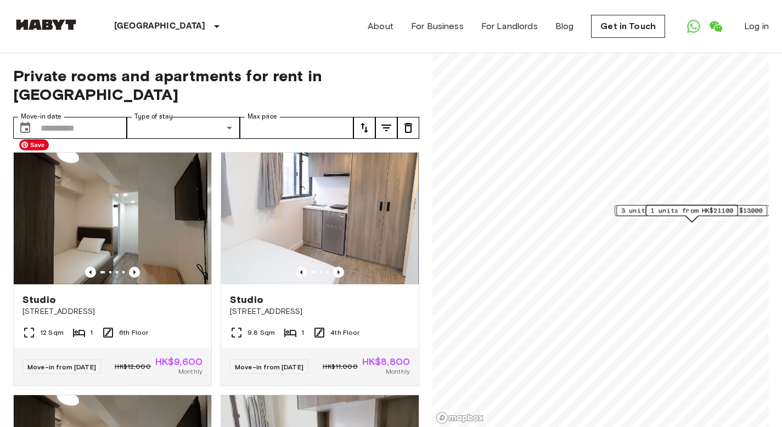  Describe the element at coordinates (25, 128) in the screenshot. I see `button: Choose date` at that location.